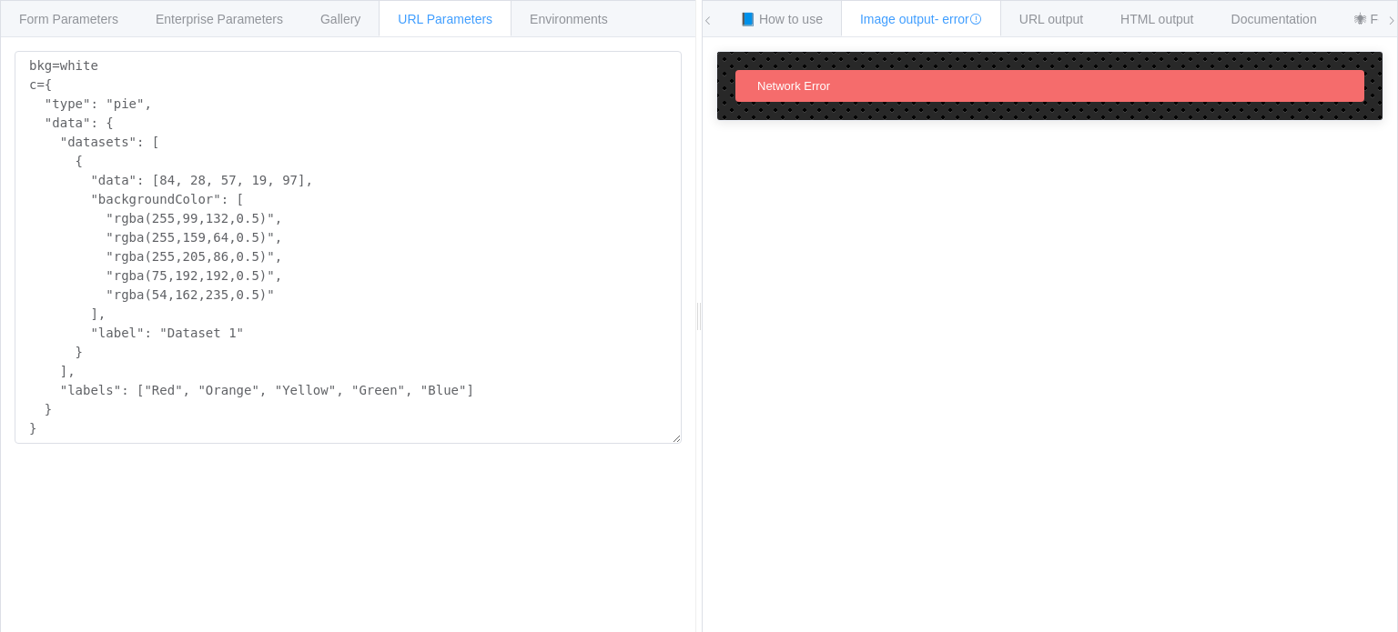 This screenshot has width=1398, height=632. Describe the element at coordinates (445, 19) in the screenshot. I see `span: URL Parameters` at that location.